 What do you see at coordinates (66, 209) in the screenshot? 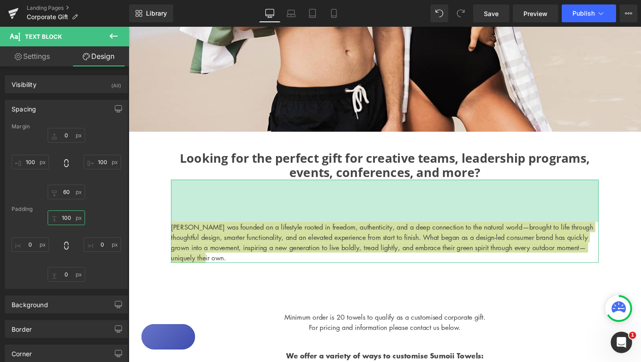
I see `div: Padding` at bounding box center [66, 209].